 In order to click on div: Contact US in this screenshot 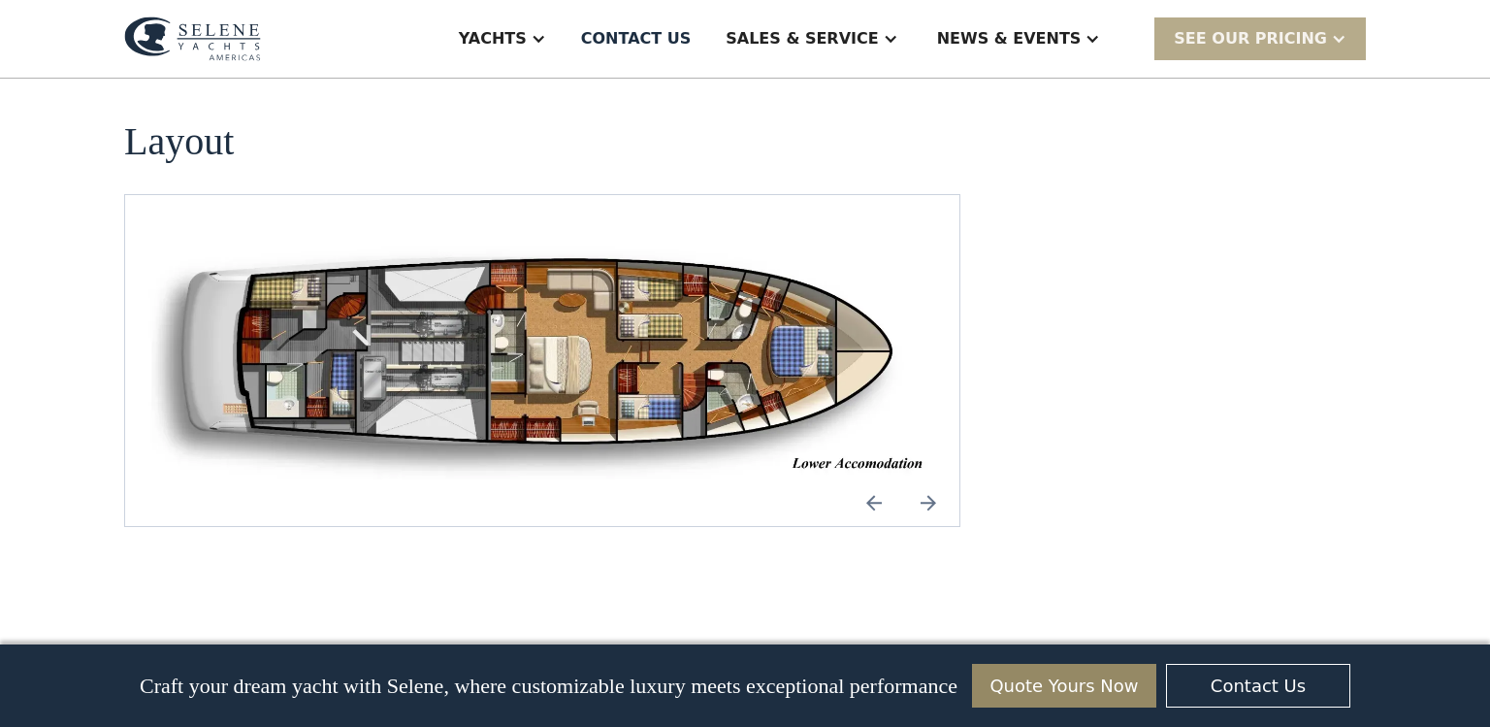, I will do `click(636, 39)`.